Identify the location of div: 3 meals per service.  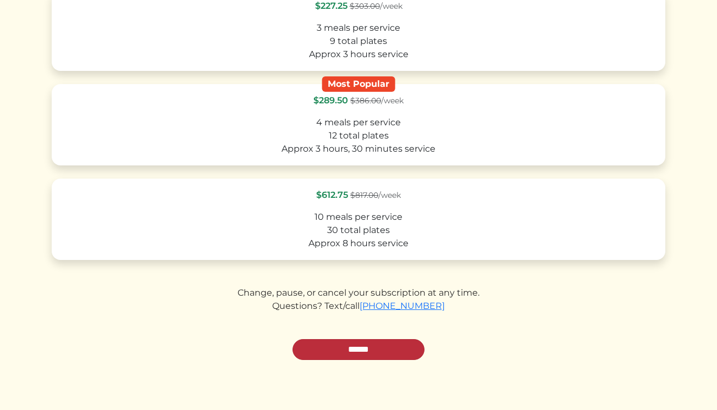
(359, 28).